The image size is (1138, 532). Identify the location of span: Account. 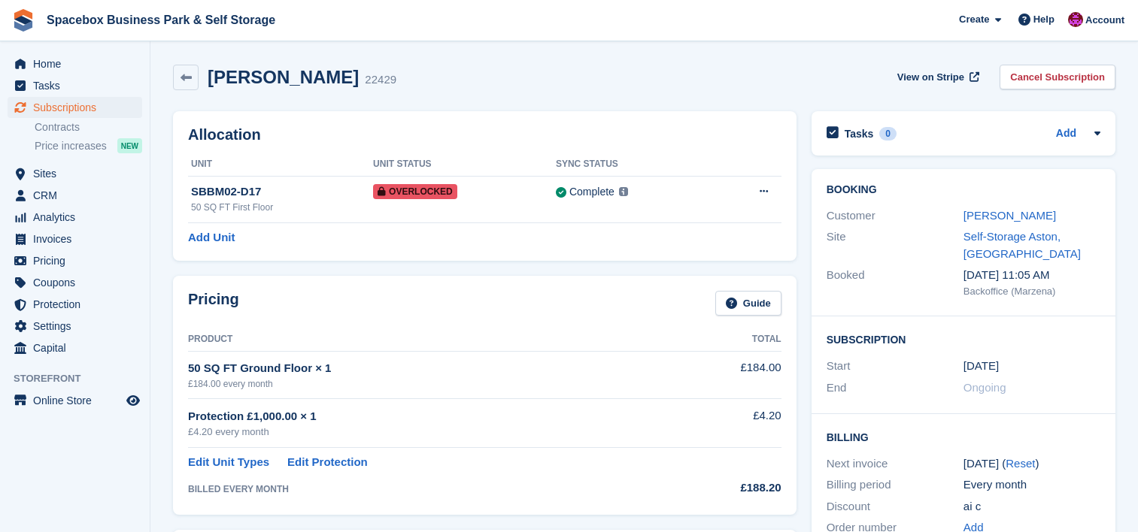
(1105, 20).